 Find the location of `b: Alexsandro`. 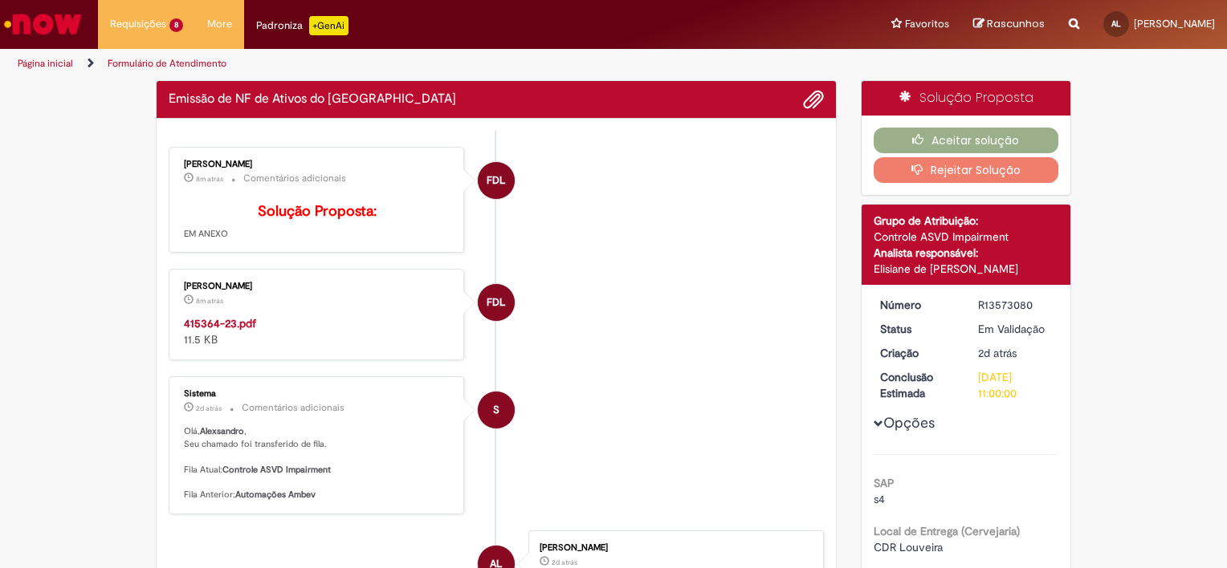

b: Alexsandro is located at coordinates (222, 431).